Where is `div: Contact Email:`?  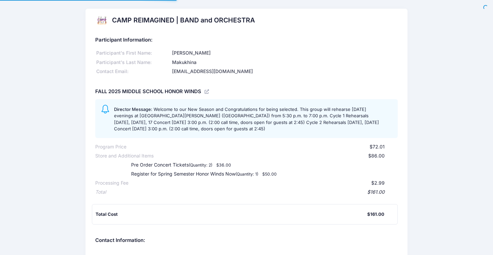
div: Contact Email: is located at coordinates (133, 71).